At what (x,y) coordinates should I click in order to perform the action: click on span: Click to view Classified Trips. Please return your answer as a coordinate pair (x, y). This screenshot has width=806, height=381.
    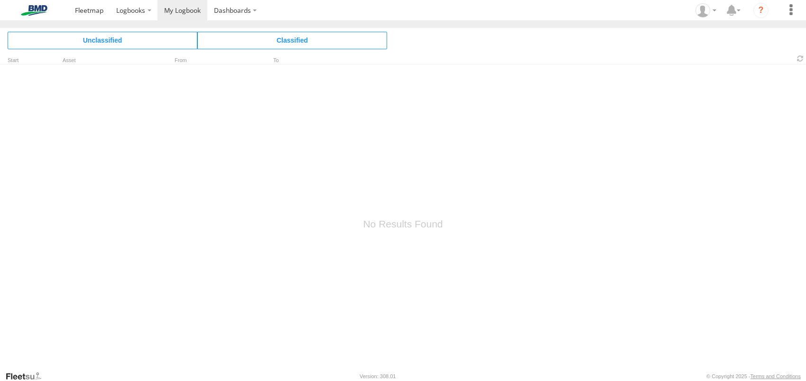
    Looking at the image, I should click on (292, 40).